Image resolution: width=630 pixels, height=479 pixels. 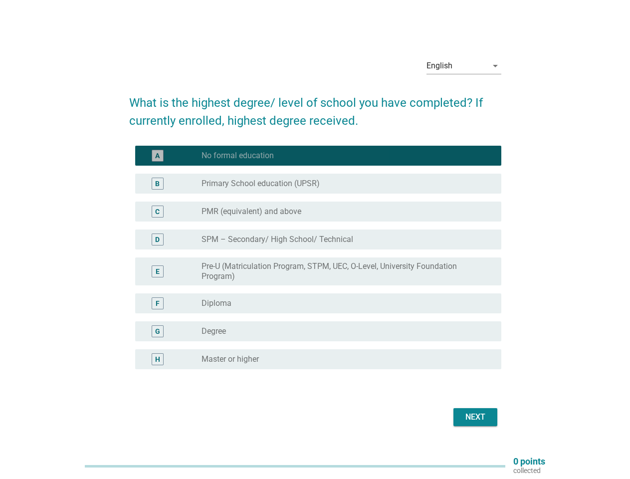 What do you see at coordinates (440, 66) in the screenshot?
I see `div: English` at bounding box center [440, 66].